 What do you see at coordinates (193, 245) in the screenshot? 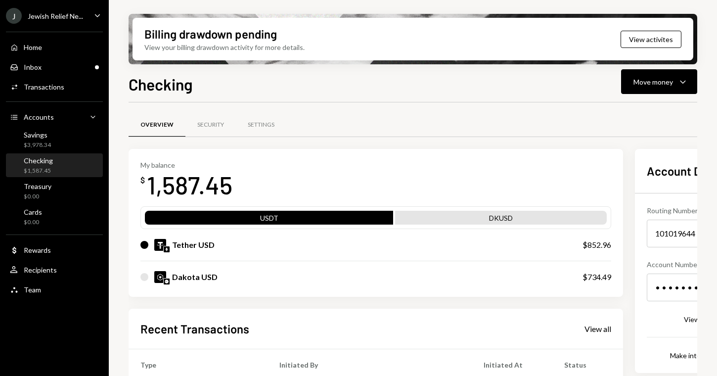
I see `div: Tether USD` at bounding box center [193, 245].